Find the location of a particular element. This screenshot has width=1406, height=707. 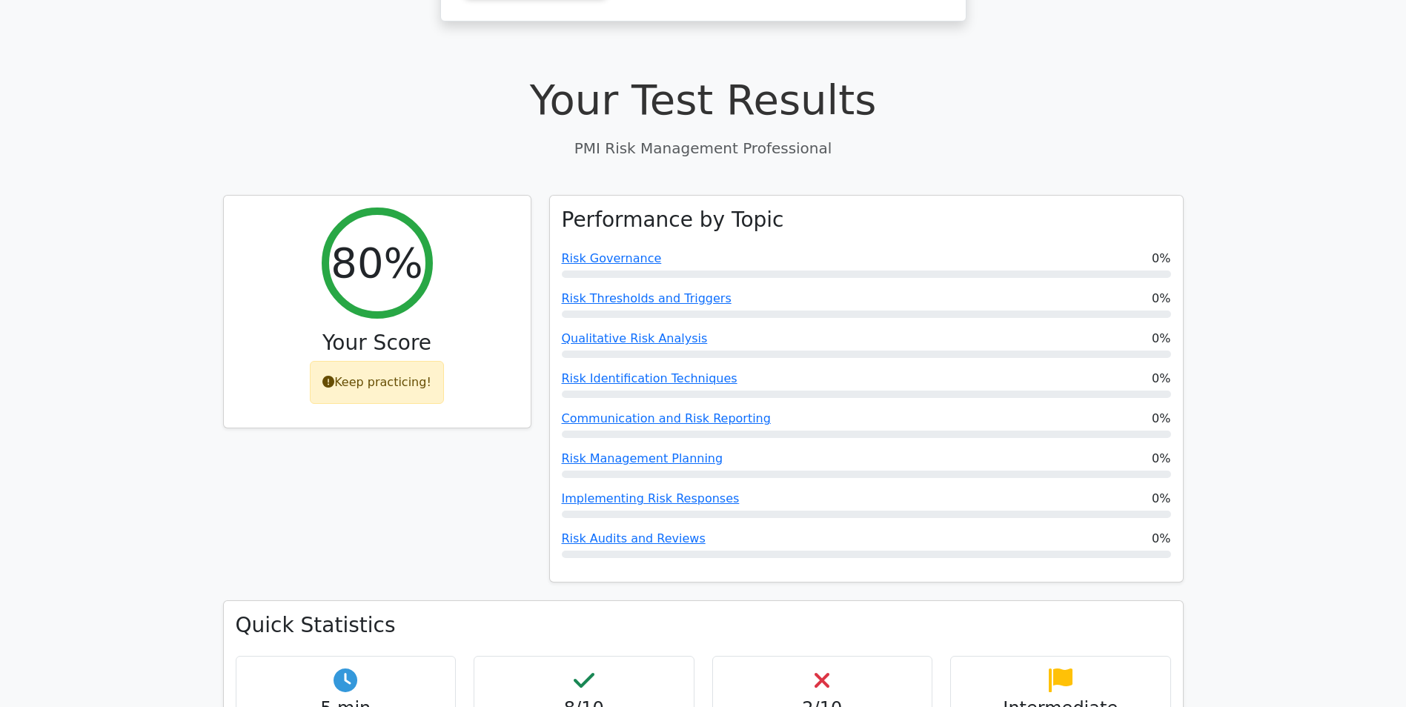

a: Risk Thresholds and Triggers is located at coordinates (646, 298).